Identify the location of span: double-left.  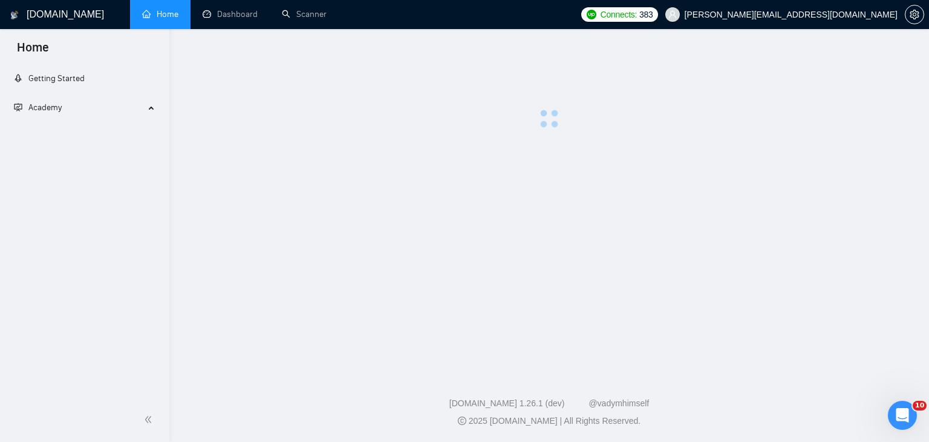
(150, 419).